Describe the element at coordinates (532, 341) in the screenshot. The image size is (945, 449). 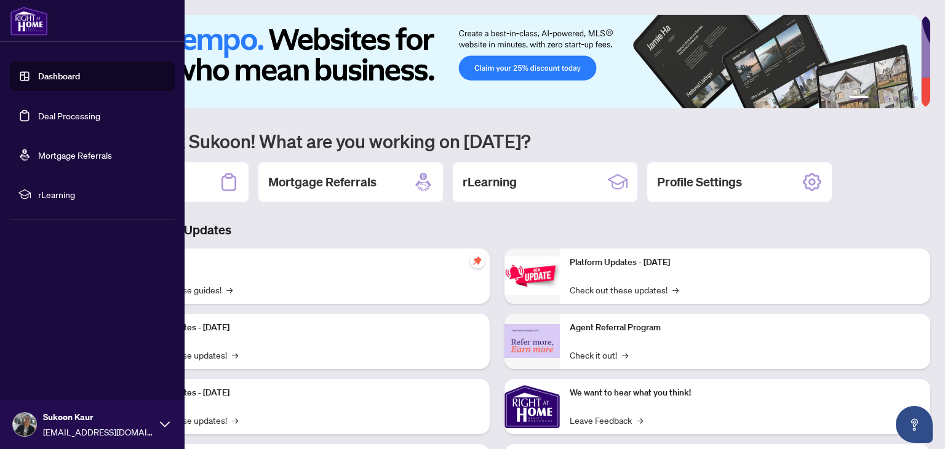
I see `img: Agent Referral Program` at that location.